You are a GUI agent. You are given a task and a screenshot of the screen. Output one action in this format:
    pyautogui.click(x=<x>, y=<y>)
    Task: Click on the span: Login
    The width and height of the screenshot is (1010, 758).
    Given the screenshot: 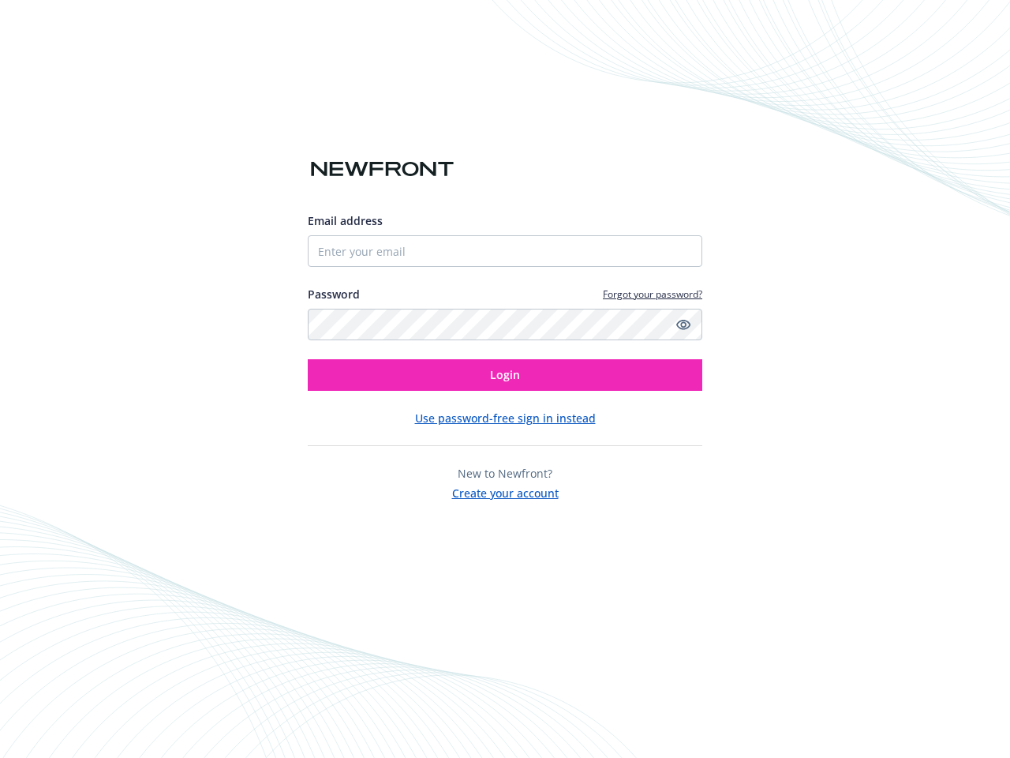 What is the action you would take?
    pyautogui.click(x=505, y=374)
    